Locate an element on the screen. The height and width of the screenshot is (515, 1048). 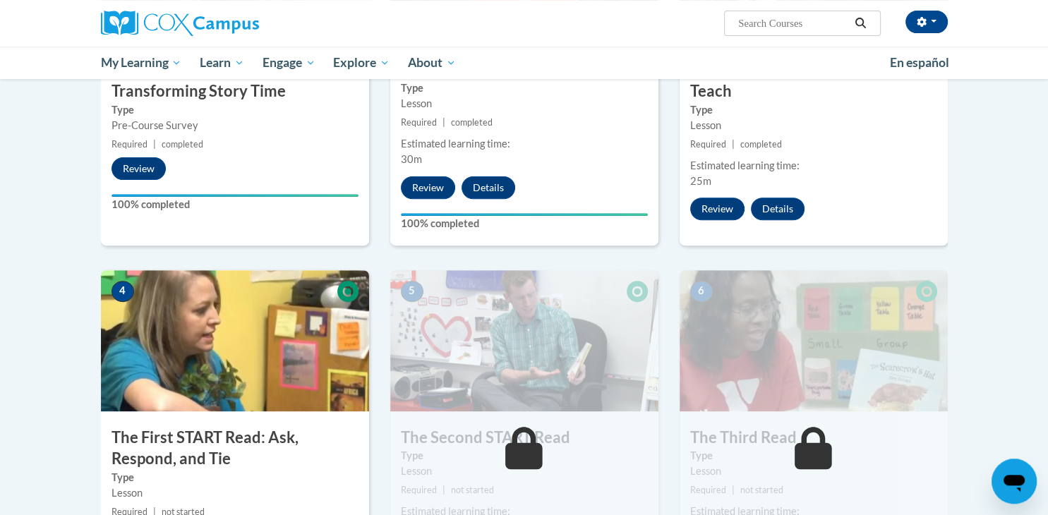
button: Account Settings is located at coordinates (927, 22).